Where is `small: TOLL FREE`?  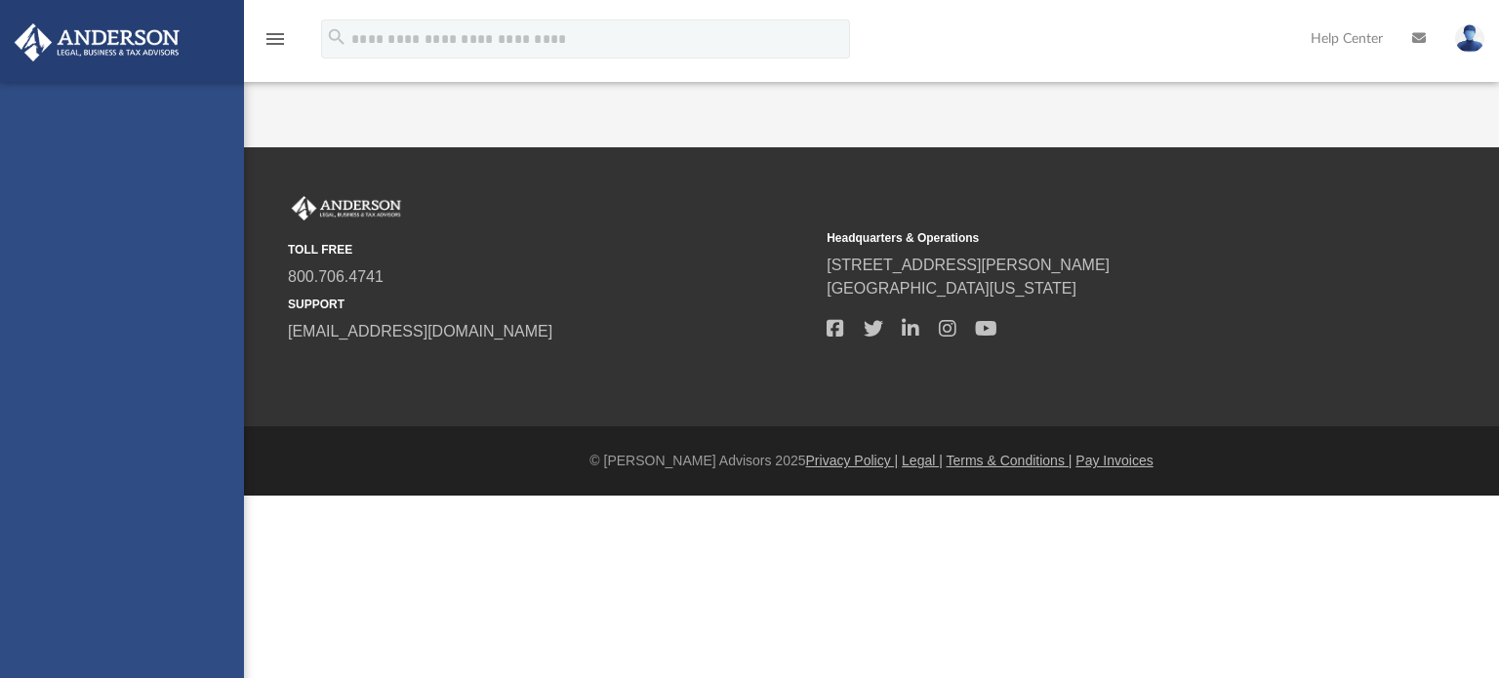 small: TOLL FREE is located at coordinates (550, 250).